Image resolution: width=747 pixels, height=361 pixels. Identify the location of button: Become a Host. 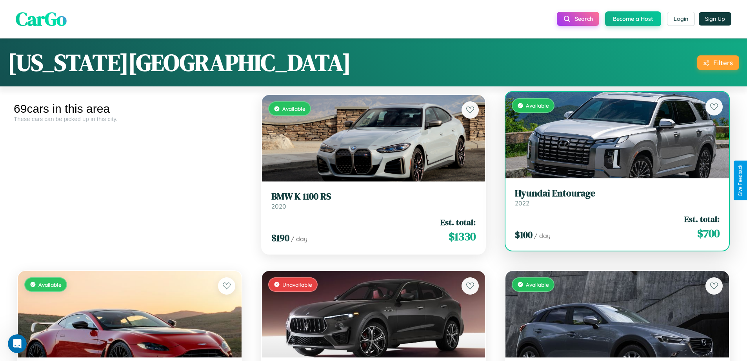
(633, 19).